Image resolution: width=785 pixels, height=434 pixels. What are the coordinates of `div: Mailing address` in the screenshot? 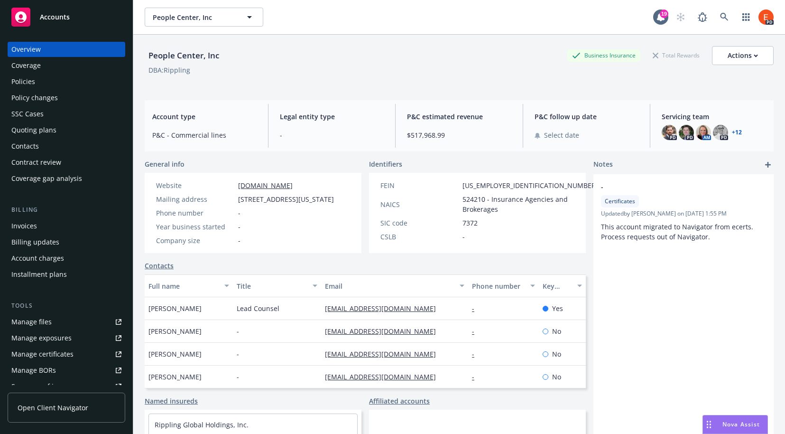 It's located at (195, 199).